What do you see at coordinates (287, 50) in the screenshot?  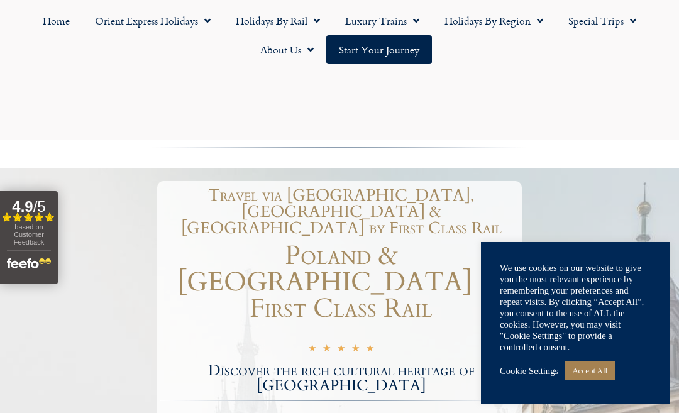 I see `a: About Us` at bounding box center [287, 50].